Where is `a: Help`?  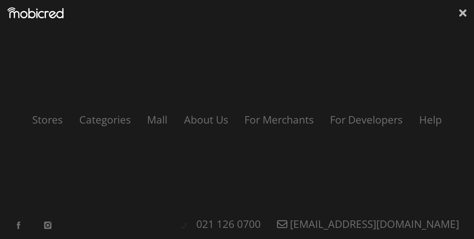
a: Help is located at coordinates (430, 119).